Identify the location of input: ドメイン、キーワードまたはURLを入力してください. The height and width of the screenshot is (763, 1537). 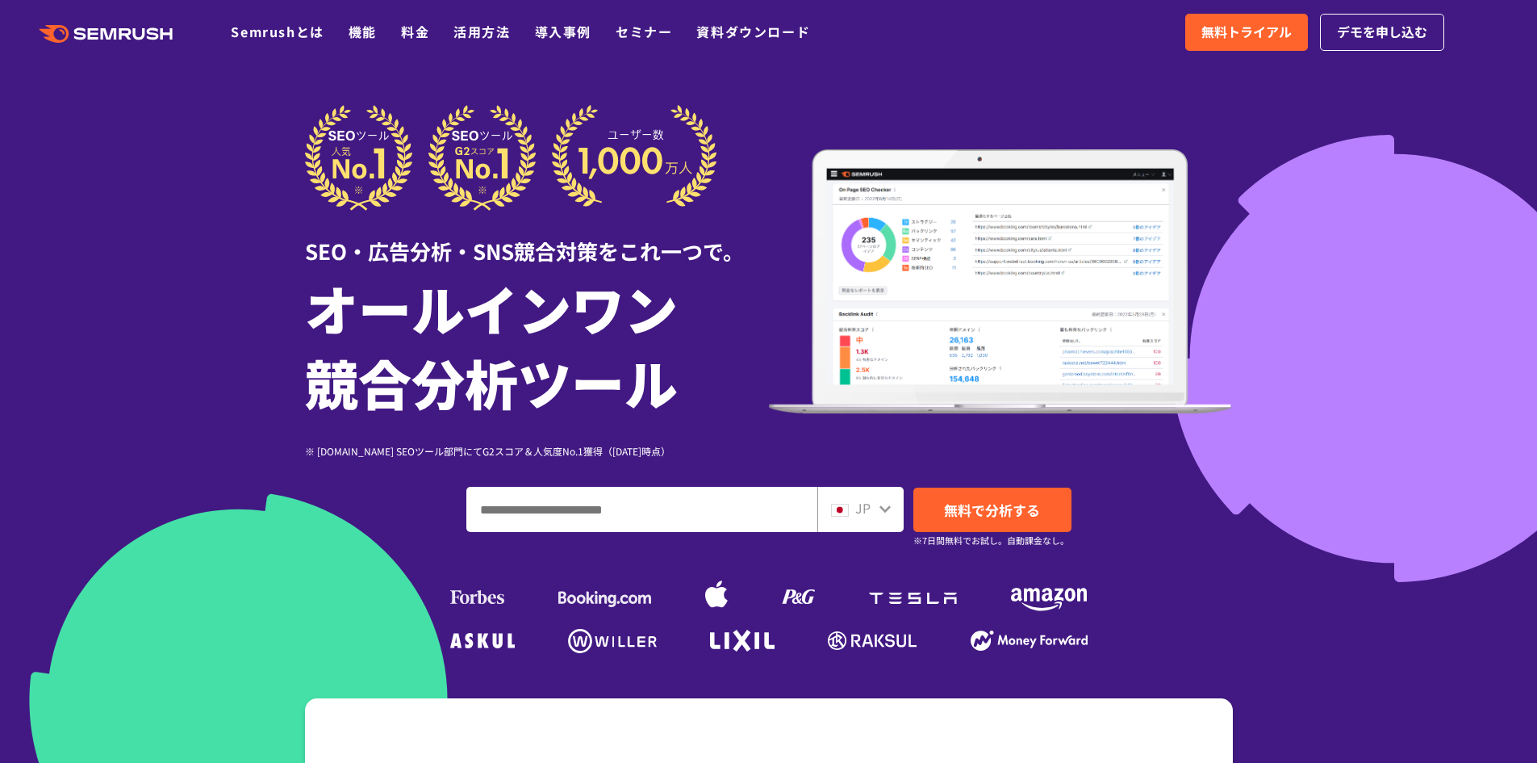
(642, 509).